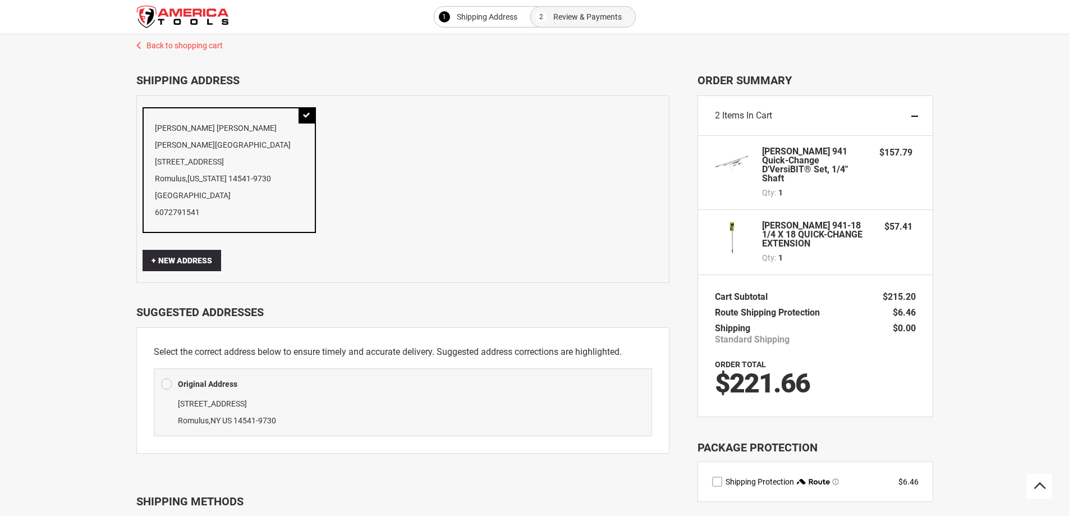  I want to click on span: Shipping Address, so click(487, 17).